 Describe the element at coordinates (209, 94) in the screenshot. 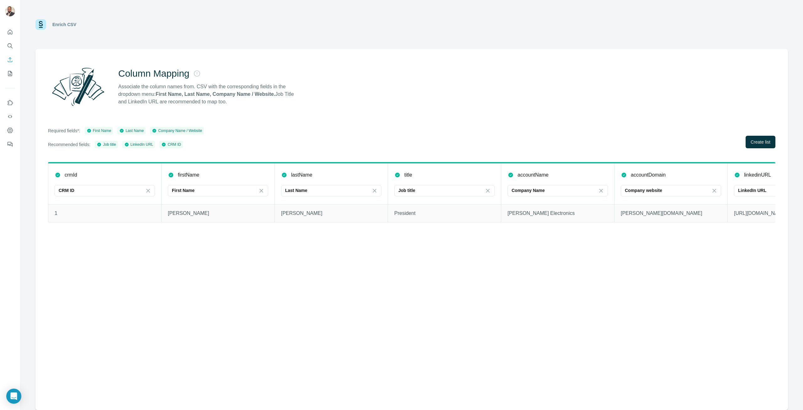

I see `p: Associate the column names from. CSV with the corresponding fields in the dropdown menu: Job Titl...` at that location.